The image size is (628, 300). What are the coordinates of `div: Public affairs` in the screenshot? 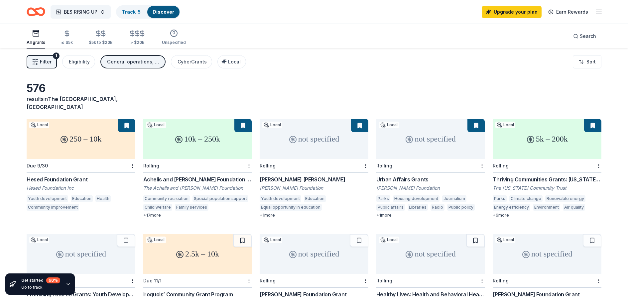 It's located at (390, 207).